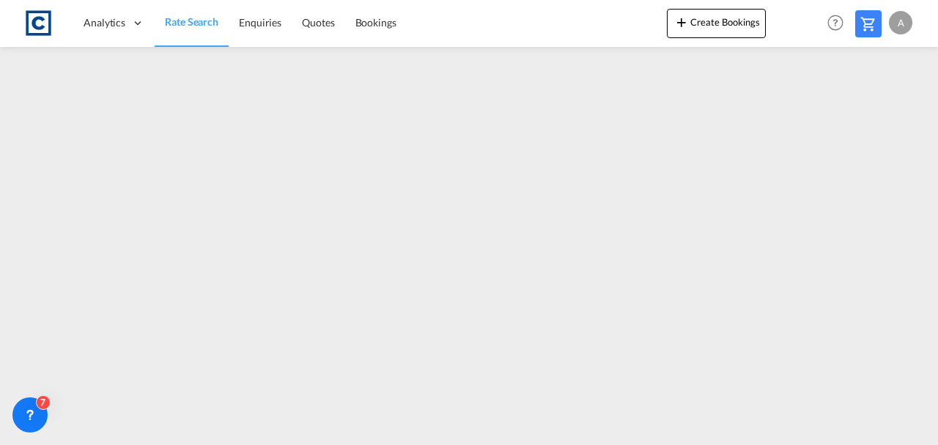 This screenshot has height=445, width=938. Describe the element at coordinates (38, 23) in the screenshot. I see `img: 1fdb9190129311efbfaf67cbb4249bed.jpeg` at that location.